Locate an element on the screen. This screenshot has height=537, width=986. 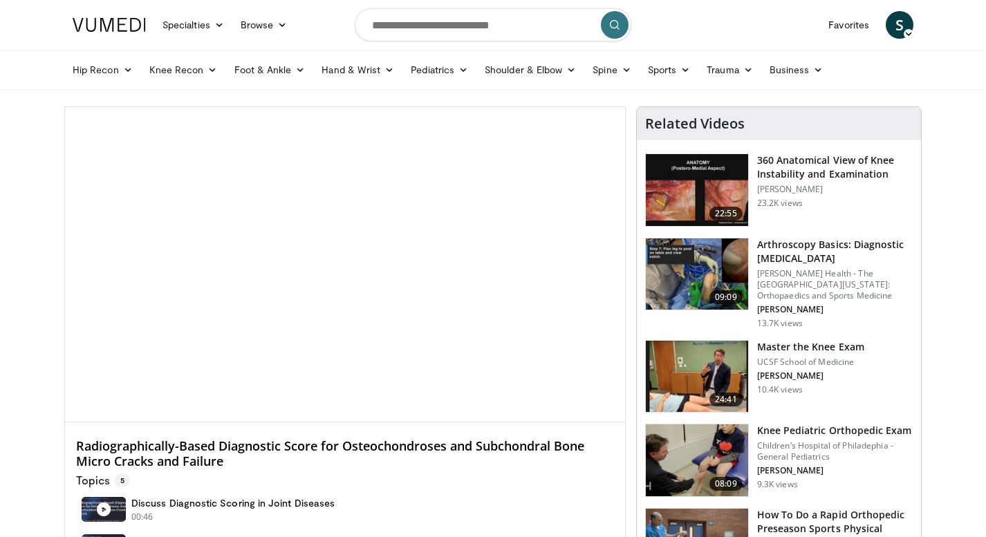
h3: Master the Knee Exam is located at coordinates (810, 347).